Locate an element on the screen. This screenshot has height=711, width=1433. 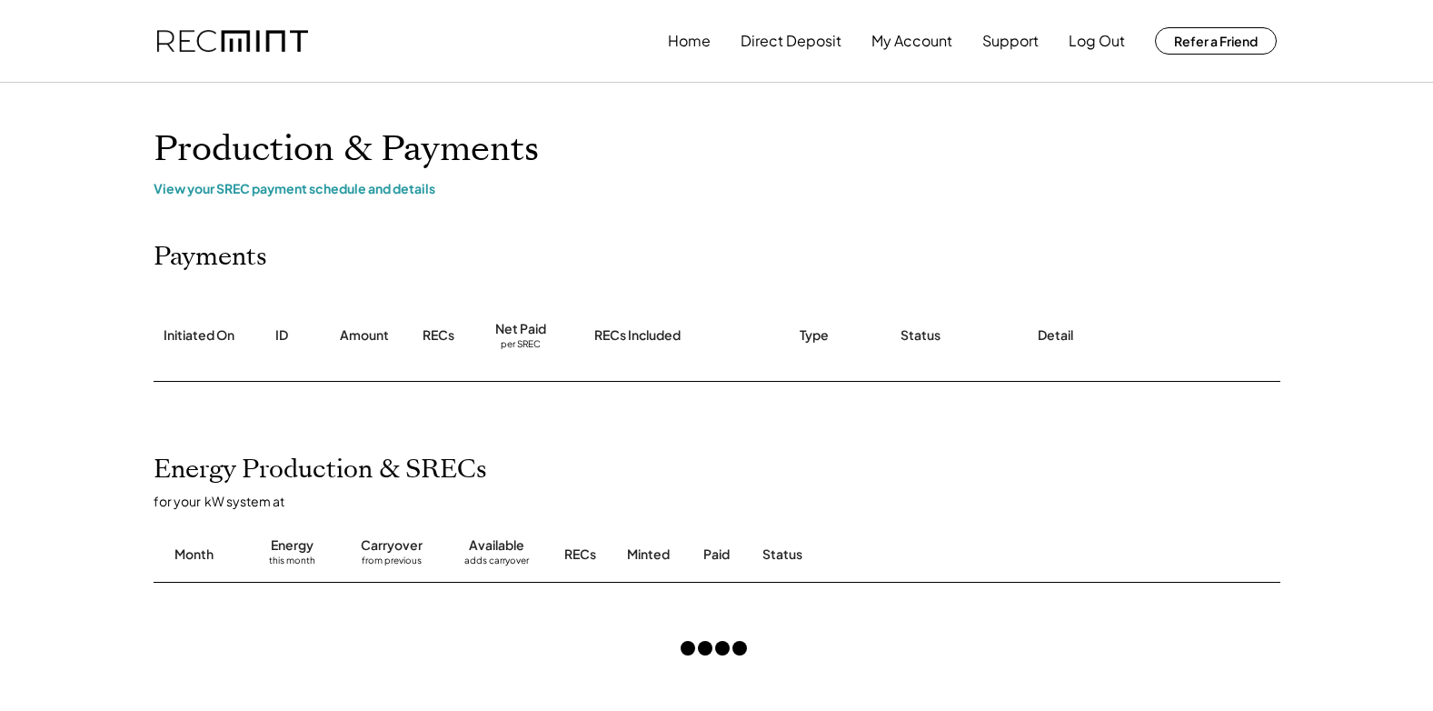
div: Carryover is located at coordinates (392, 545).